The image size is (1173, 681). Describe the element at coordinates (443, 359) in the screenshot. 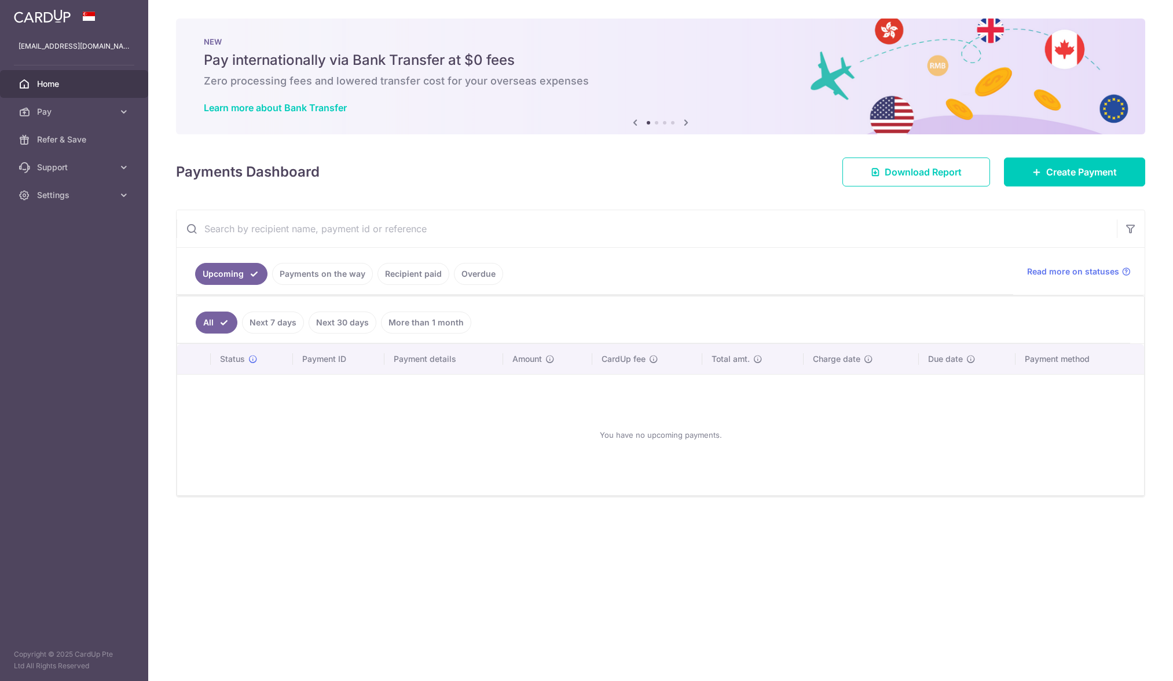

I see `th: Payment details` at that location.